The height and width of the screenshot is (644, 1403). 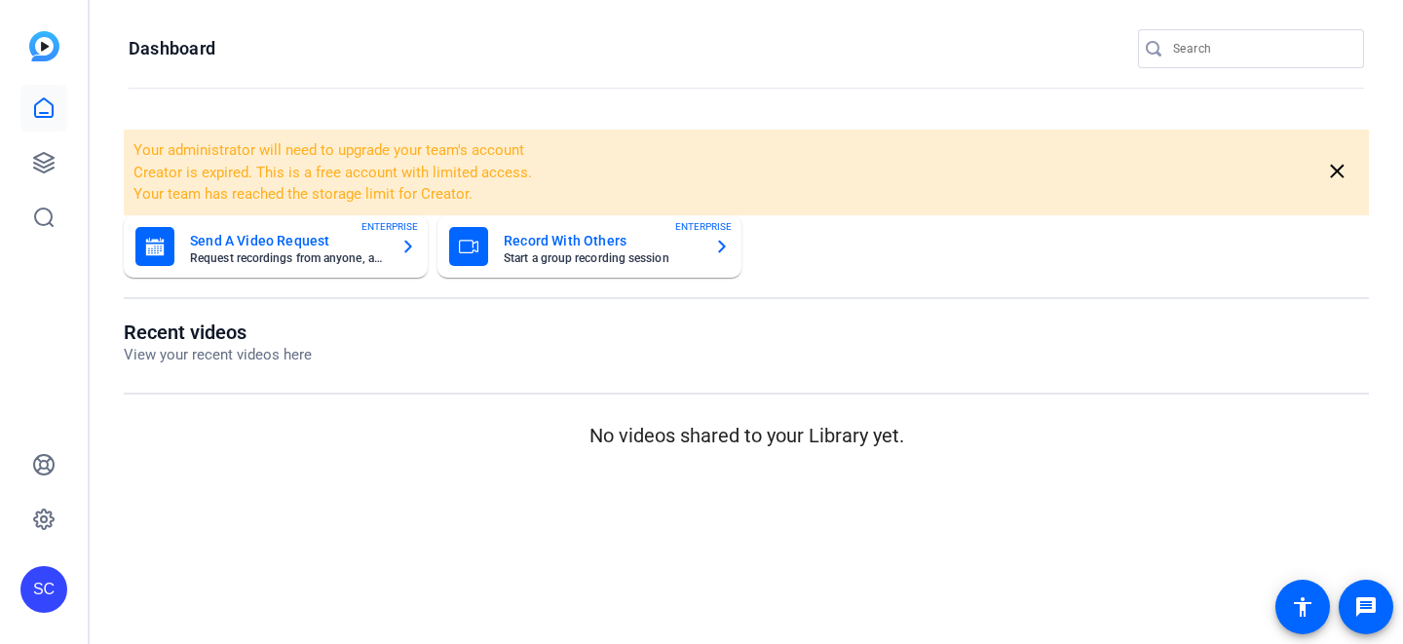 What do you see at coordinates (589, 246) in the screenshot?
I see `button: Record With OthersStart a group recording sessionENTERPRISE` at bounding box center [589, 246].